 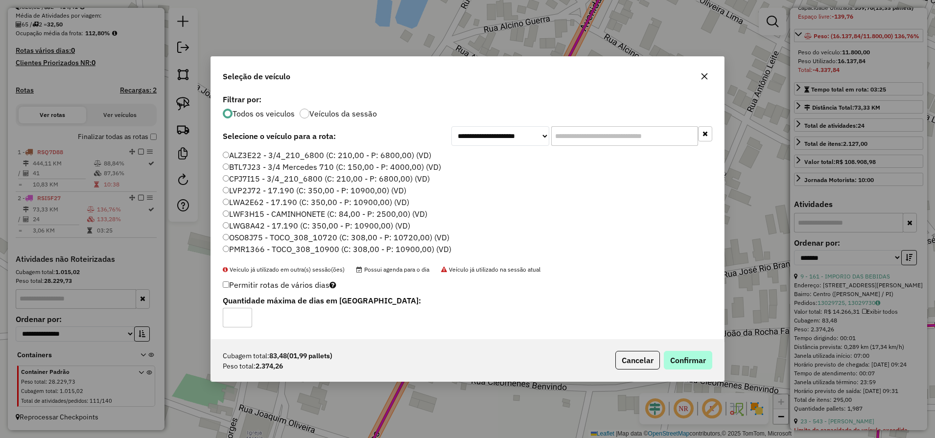 What do you see at coordinates (332, 167) in the screenshot?
I see `label: BTL7J23 - 3/4 Mercedes 710 (C: 150,00 - P: 4000,00) (VD)` at bounding box center [332, 167].